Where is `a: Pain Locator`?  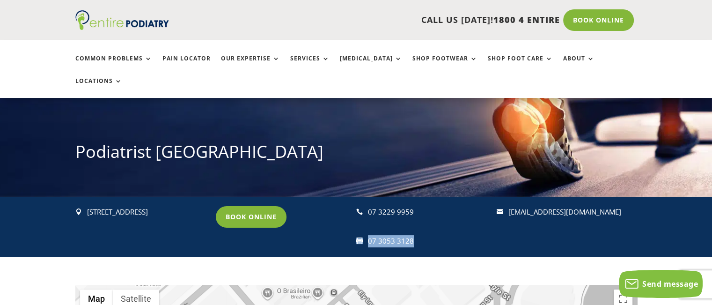 a: Pain Locator is located at coordinates (186, 65).